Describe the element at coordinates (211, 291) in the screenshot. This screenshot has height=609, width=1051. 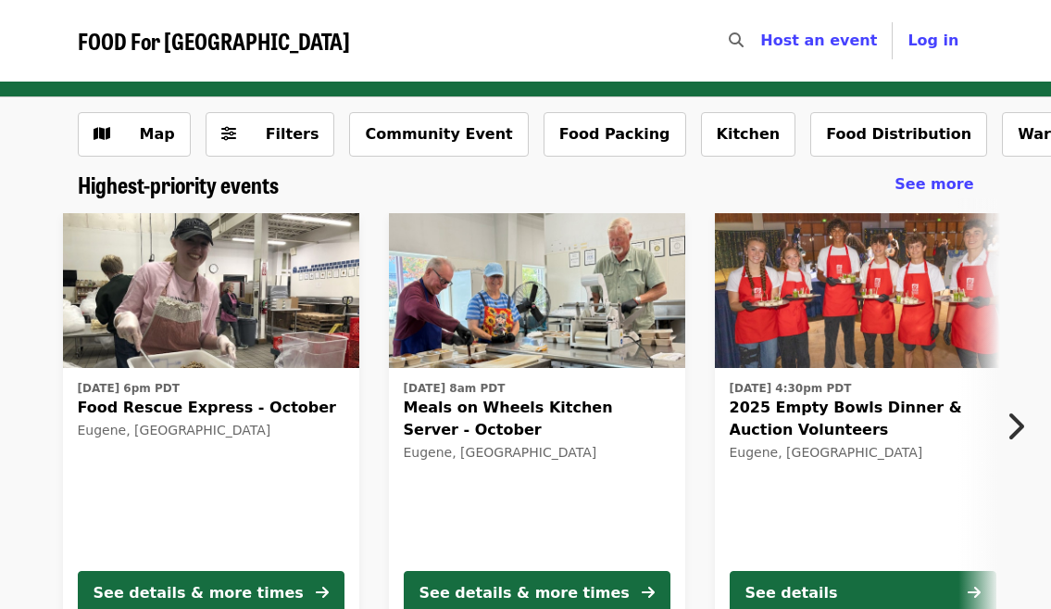
I see `img: Food Rescue Express - October organized by FOOD For Lane County` at that location.